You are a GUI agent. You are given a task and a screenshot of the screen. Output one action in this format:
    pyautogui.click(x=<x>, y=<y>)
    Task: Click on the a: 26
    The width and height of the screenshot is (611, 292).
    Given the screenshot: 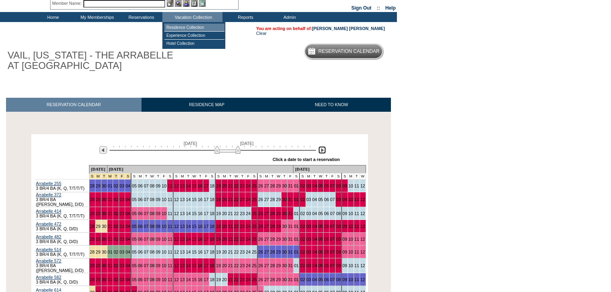 What is the action you would take?
    pyautogui.click(x=260, y=239)
    